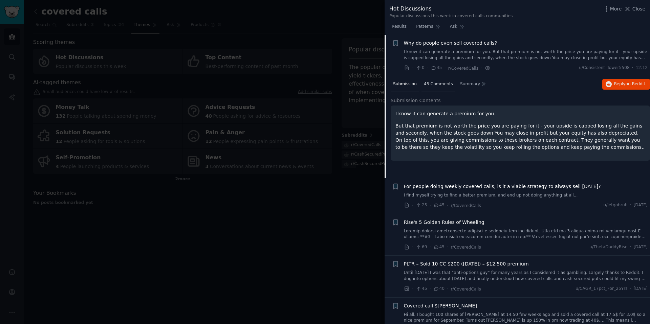 This screenshot has height=324, width=650. I want to click on a: Why do people even sell covered calls?, so click(450, 43).